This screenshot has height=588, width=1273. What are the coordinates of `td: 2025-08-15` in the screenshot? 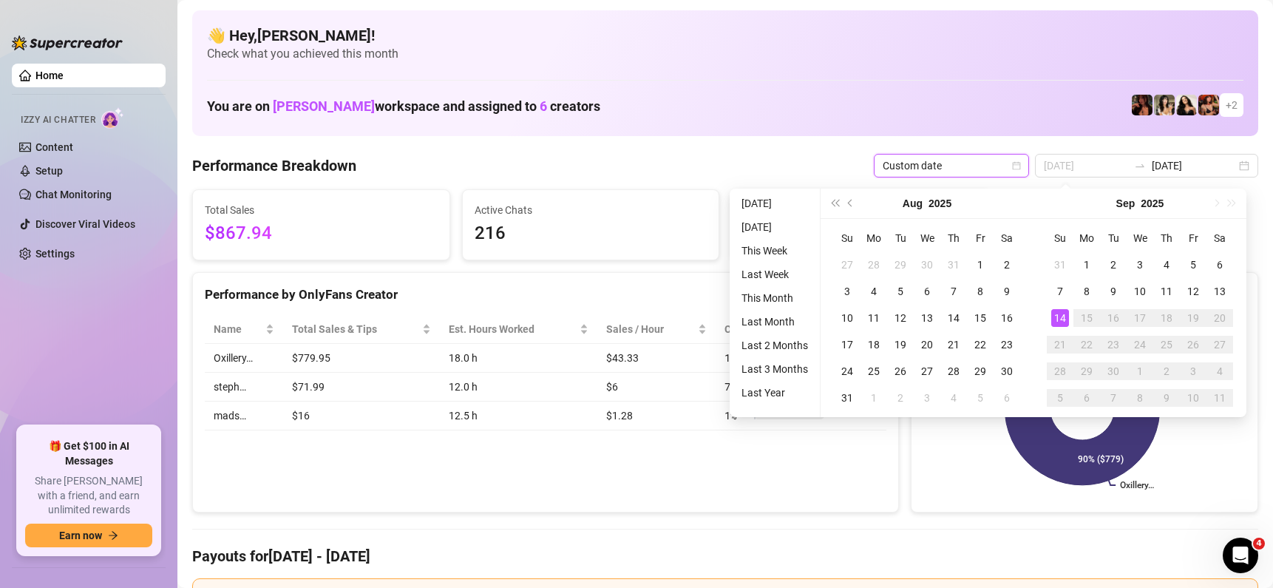 It's located at (980, 318).